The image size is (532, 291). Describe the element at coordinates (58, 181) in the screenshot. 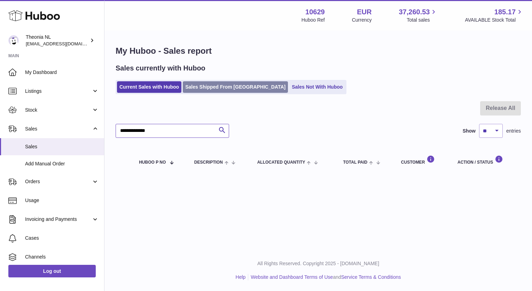

I see `span: Orders` at that location.